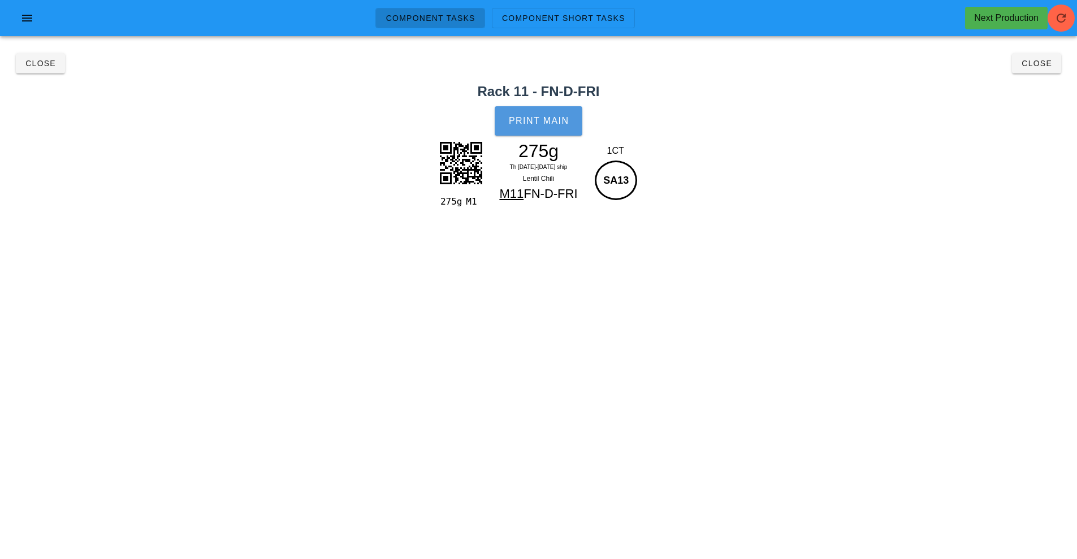  What do you see at coordinates (1006, 18) in the screenshot?
I see `div: Next Production` at bounding box center [1006, 18].